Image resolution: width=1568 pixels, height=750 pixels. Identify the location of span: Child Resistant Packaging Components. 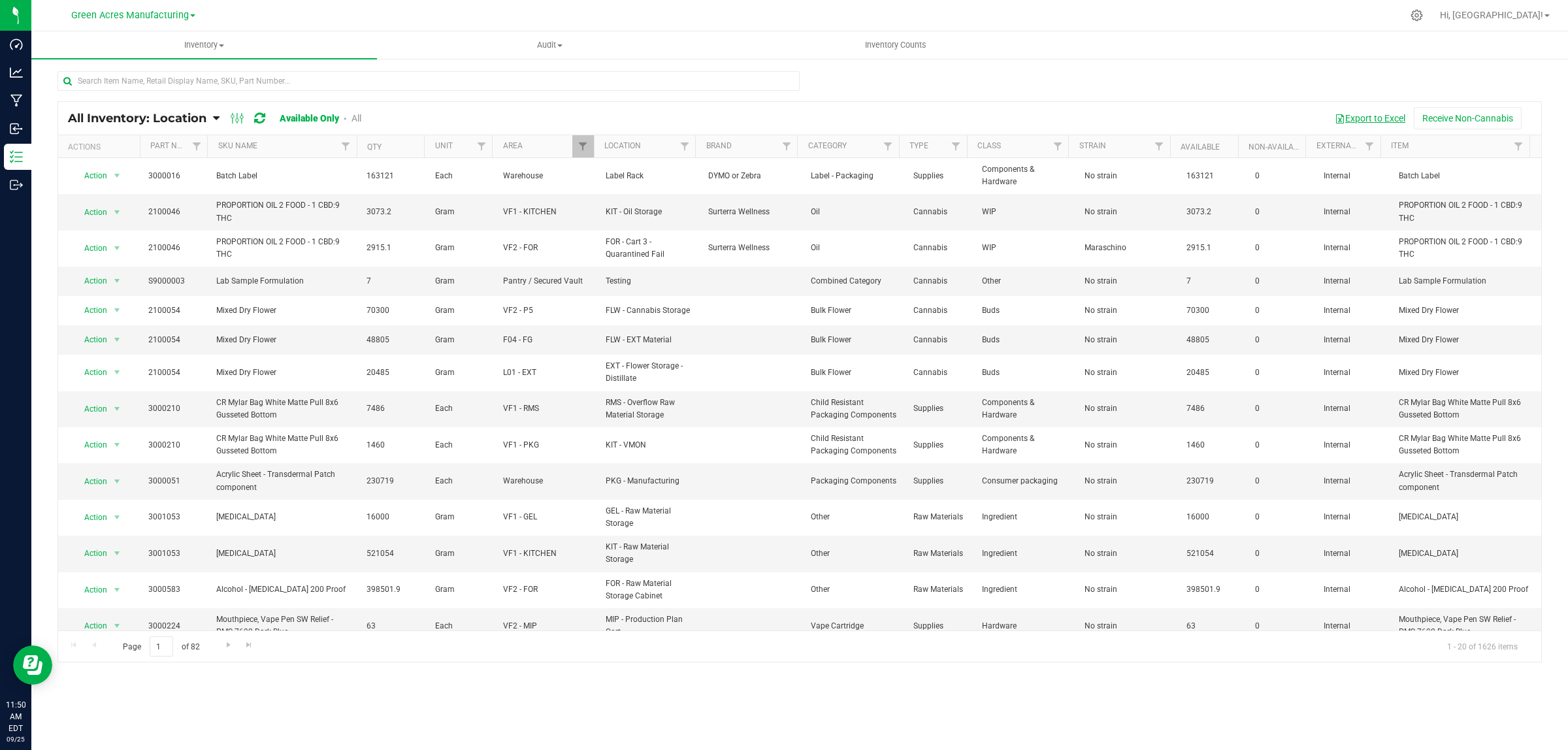
(854, 409).